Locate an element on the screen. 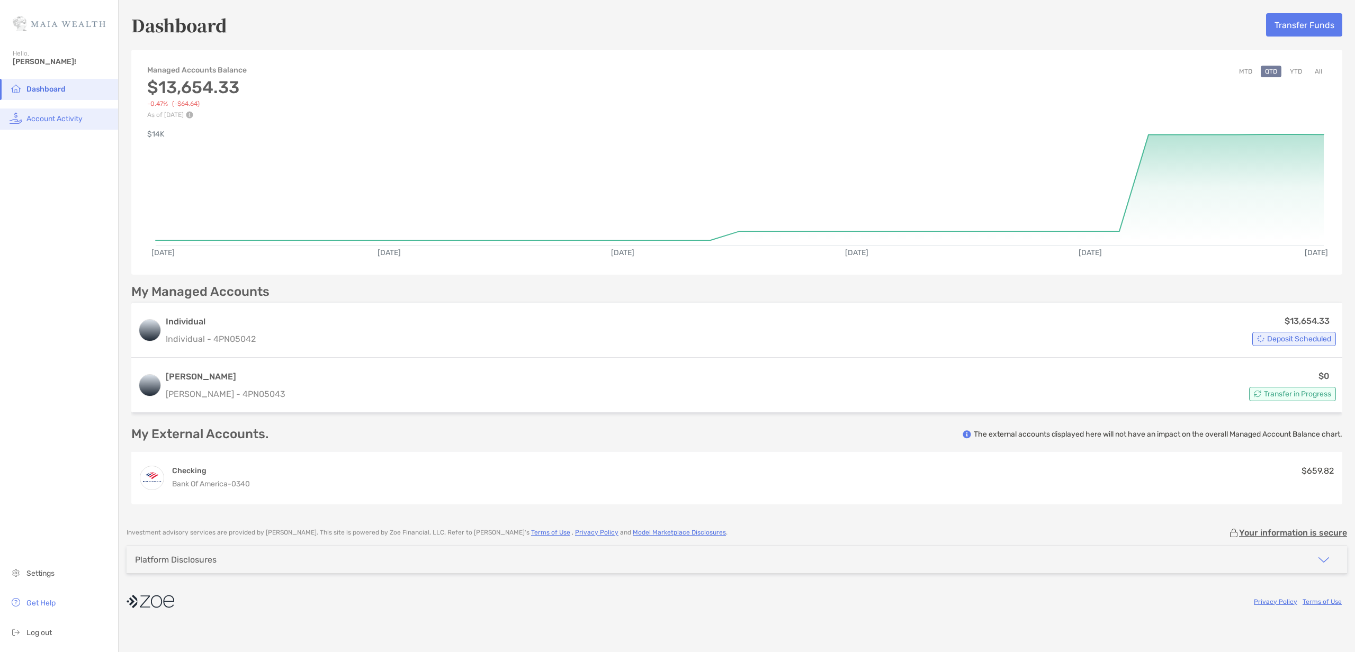 The height and width of the screenshot is (652, 1355). img: Performance Info is located at coordinates (190, 115).